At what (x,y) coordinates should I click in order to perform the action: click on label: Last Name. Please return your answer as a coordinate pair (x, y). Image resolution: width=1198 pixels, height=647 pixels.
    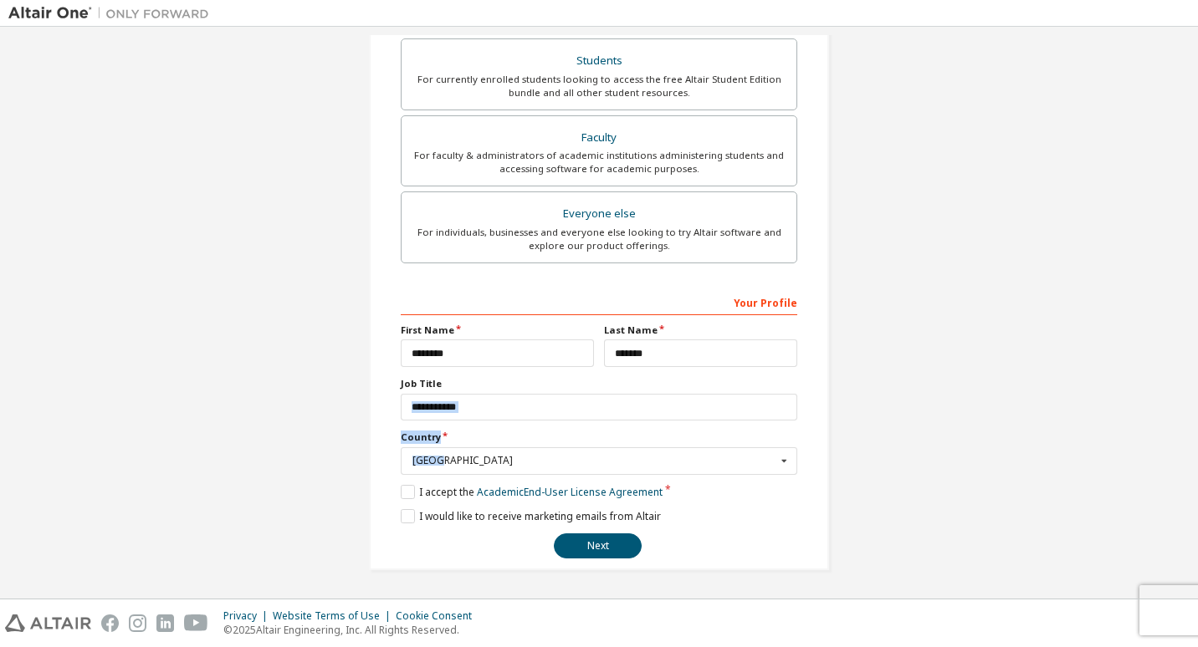
    Looking at the image, I should click on (700, 330).